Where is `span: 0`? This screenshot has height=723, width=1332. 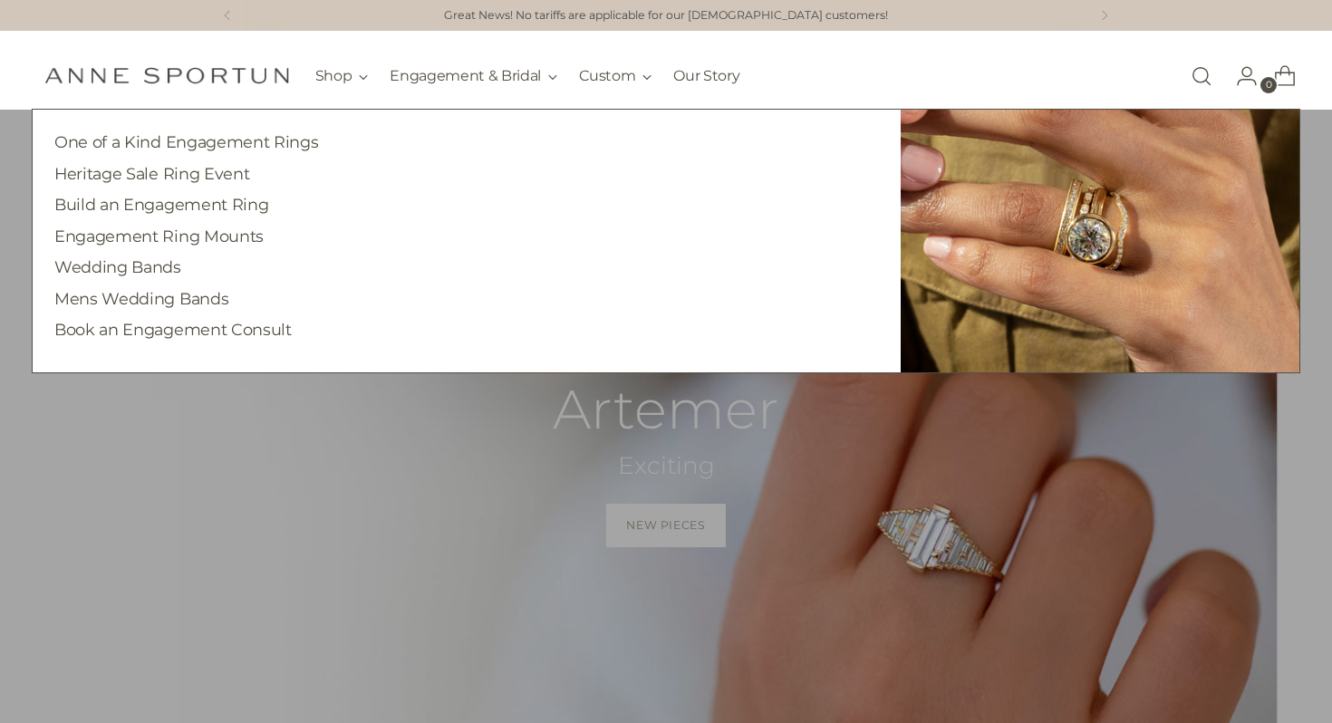 span: 0 is located at coordinates (1269, 85).